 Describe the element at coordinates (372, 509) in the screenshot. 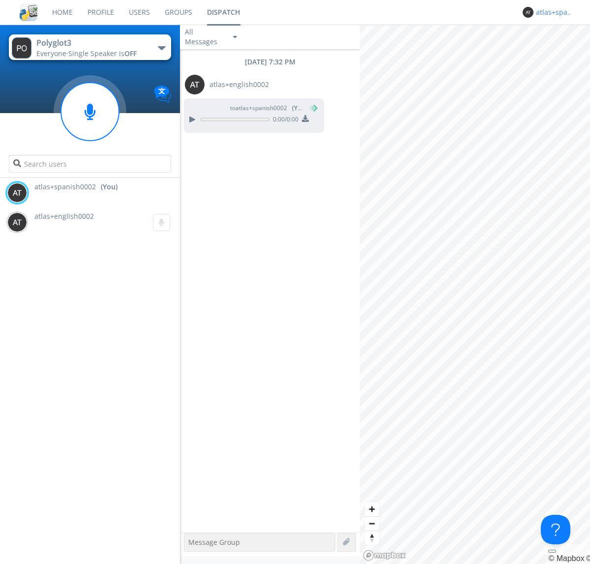

I see `button: Zoom in` at that location.